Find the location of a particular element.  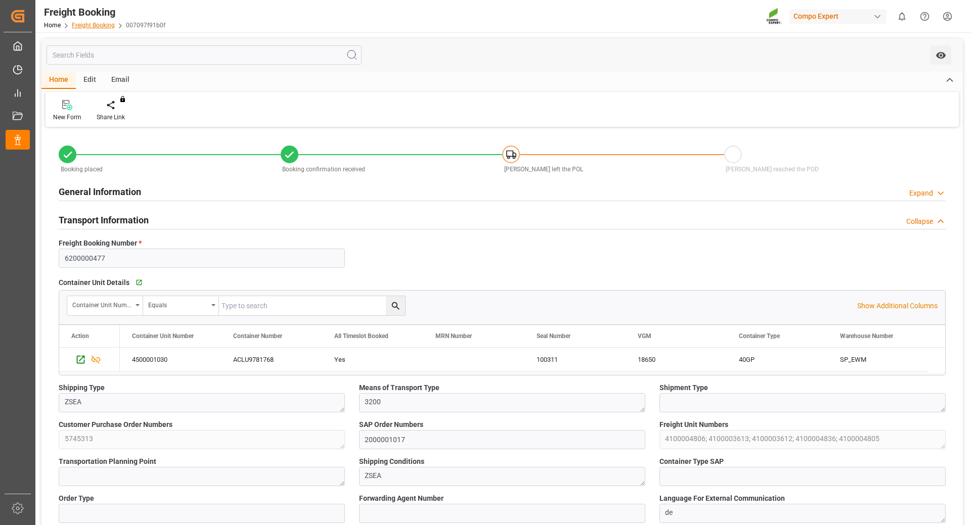

span: Transportation Planning Point is located at coordinates (107, 462).